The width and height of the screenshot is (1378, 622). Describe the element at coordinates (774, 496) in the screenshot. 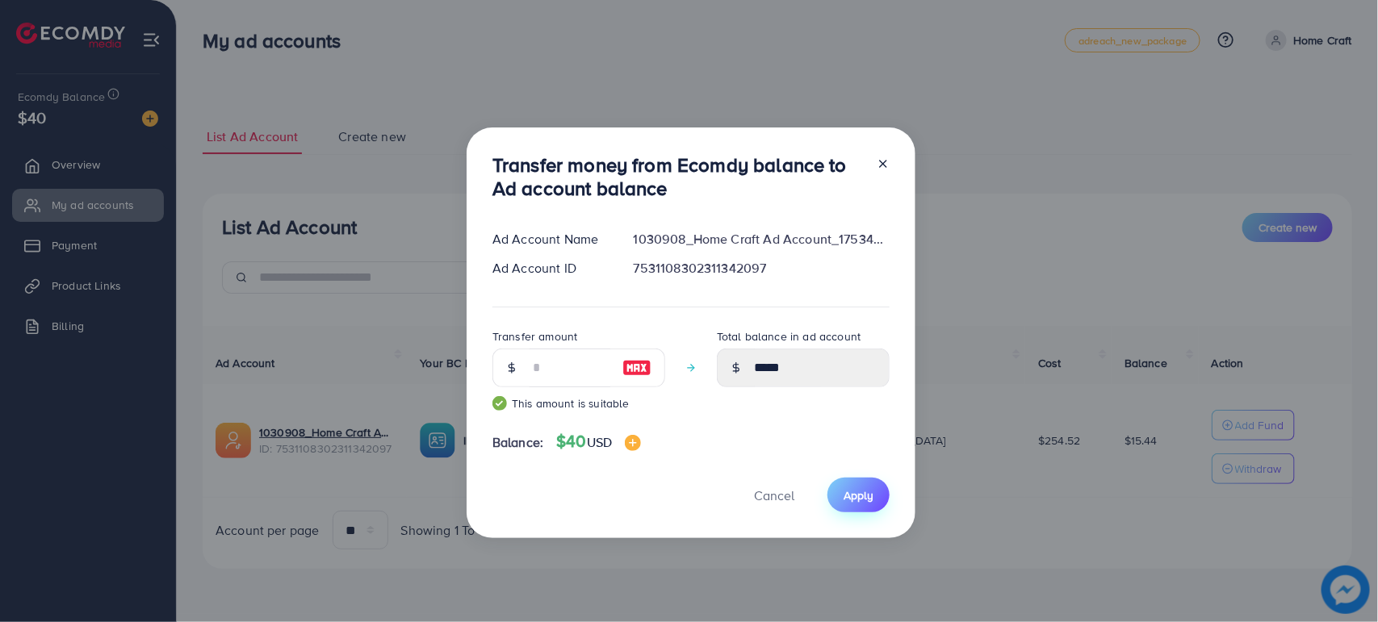

I see `span: Cancel` at that location.